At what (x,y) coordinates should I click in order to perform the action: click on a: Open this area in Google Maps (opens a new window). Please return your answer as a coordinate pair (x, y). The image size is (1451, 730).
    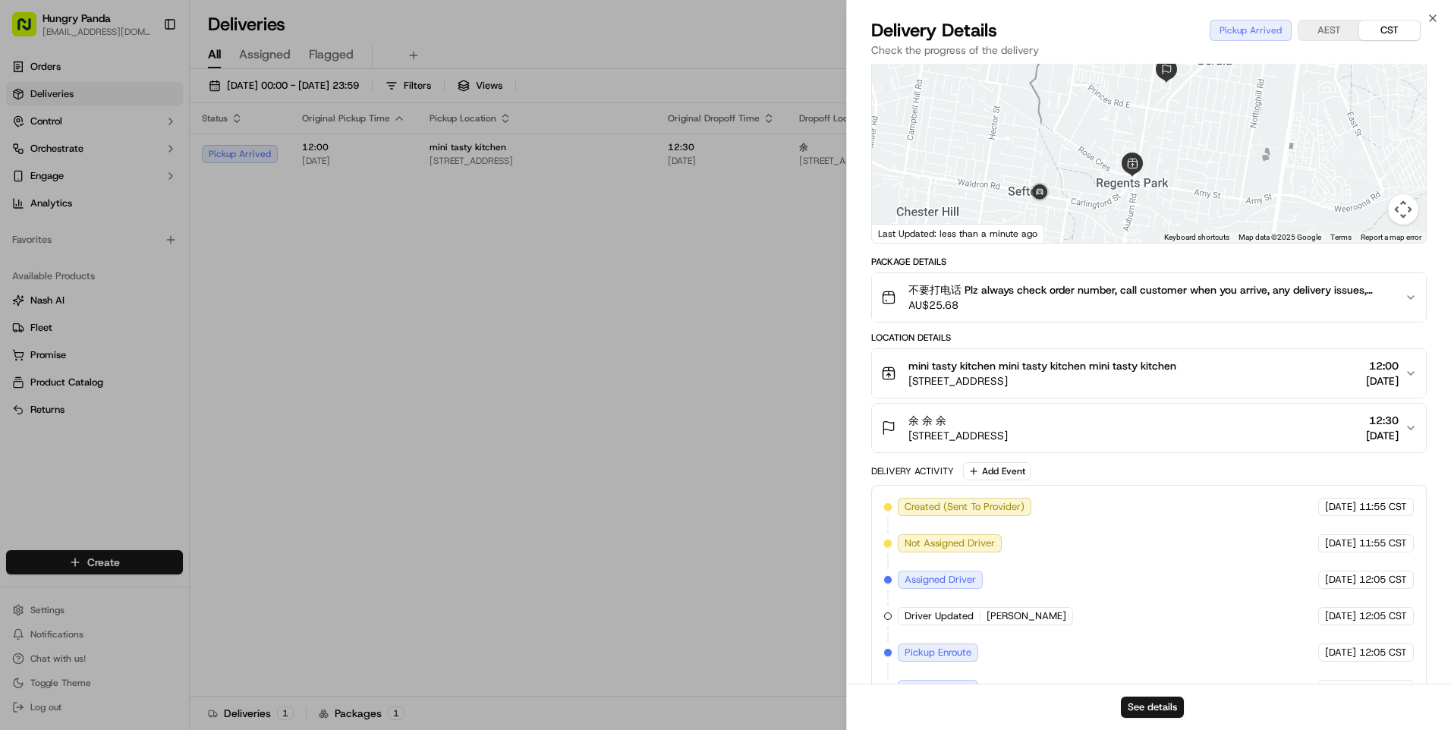
    Looking at the image, I should click on (901, 233).